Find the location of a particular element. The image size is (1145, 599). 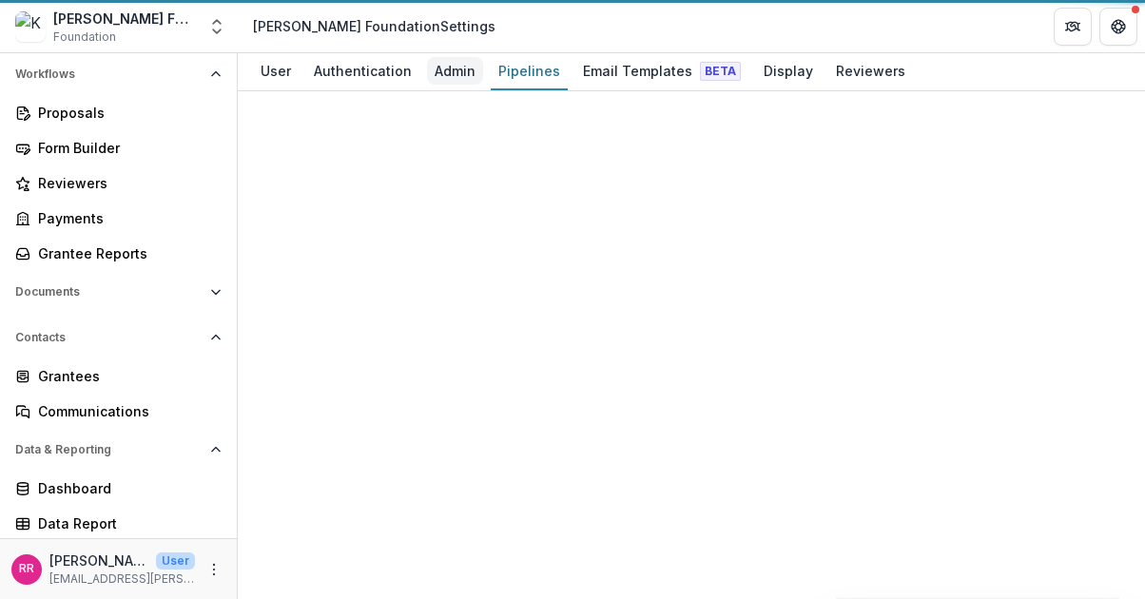

div: Grantees is located at coordinates (126, 376).